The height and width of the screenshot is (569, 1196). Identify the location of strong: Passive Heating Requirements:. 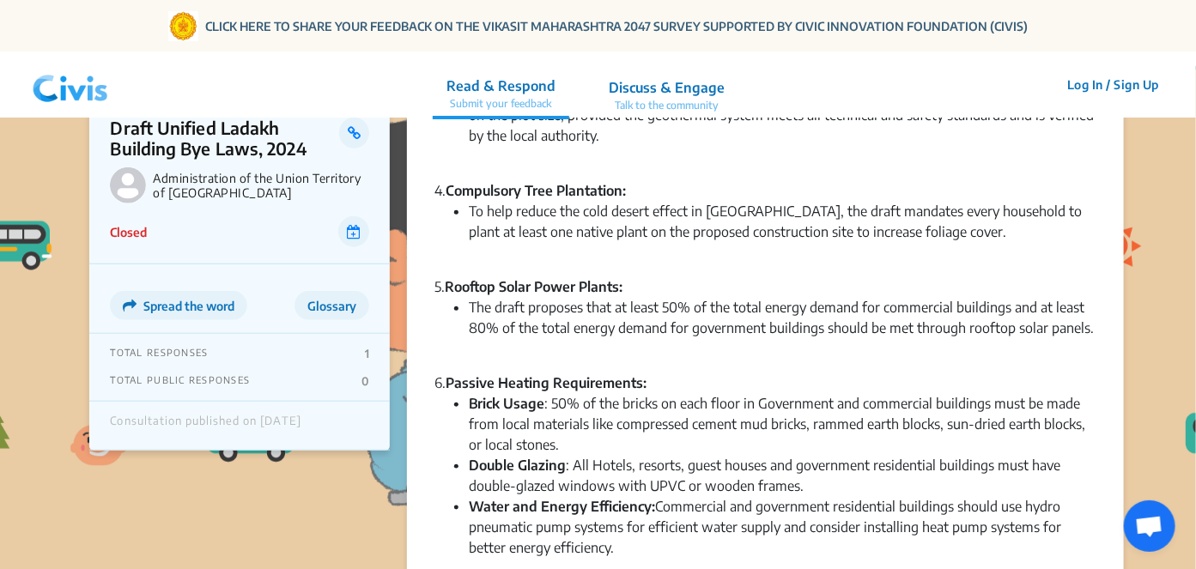
(546, 383).